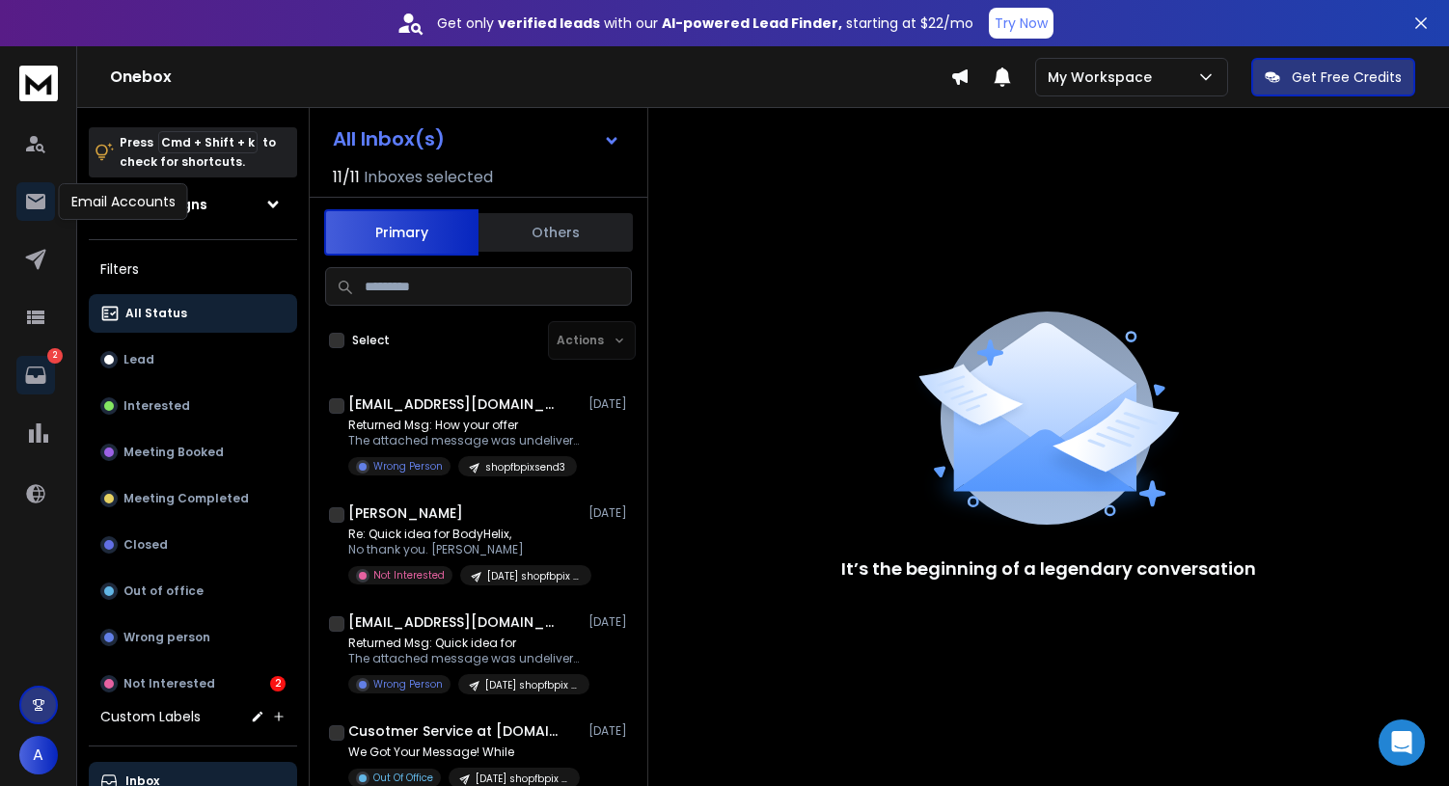 The image size is (1449, 786). Describe the element at coordinates (752, 23) in the screenshot. I see `strong: AI-powered Lead Finder,` at that location.